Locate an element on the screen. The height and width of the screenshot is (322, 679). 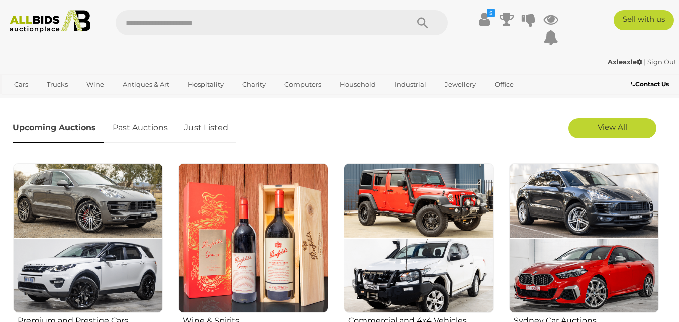
a: Axleaxle is located at coordinates (626, 62).